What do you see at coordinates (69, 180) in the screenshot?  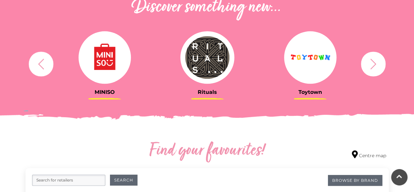 I see `input: Search for retailers` at bounding box center [69, 180].